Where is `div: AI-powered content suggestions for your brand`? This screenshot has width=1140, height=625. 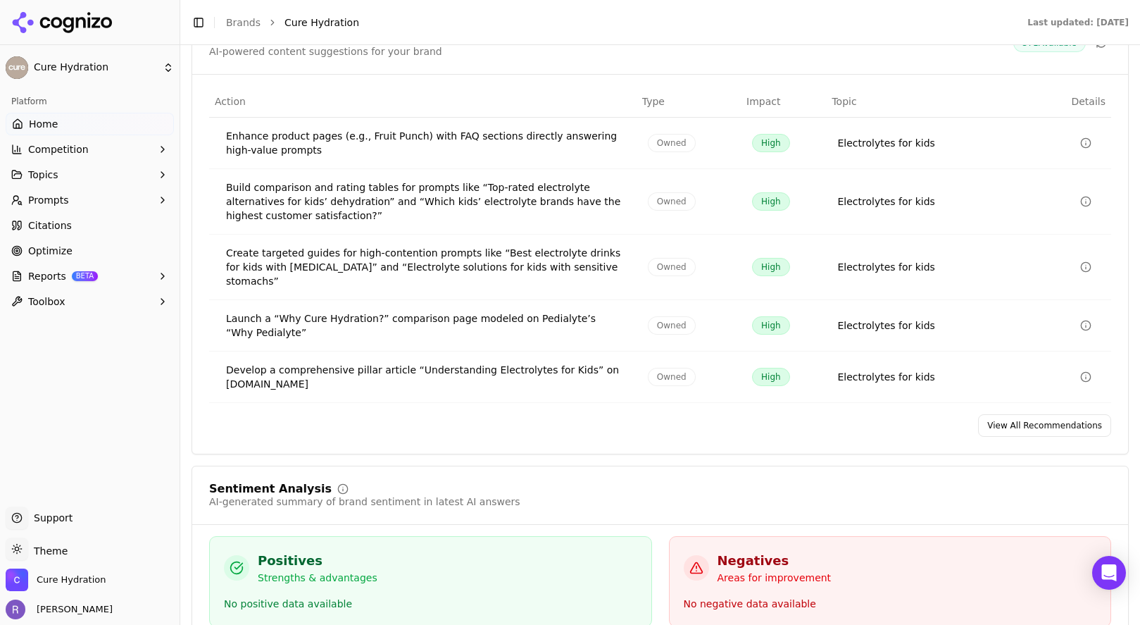 div: AI-powered content suggestions for your brand is located at coordinates (325, 51).